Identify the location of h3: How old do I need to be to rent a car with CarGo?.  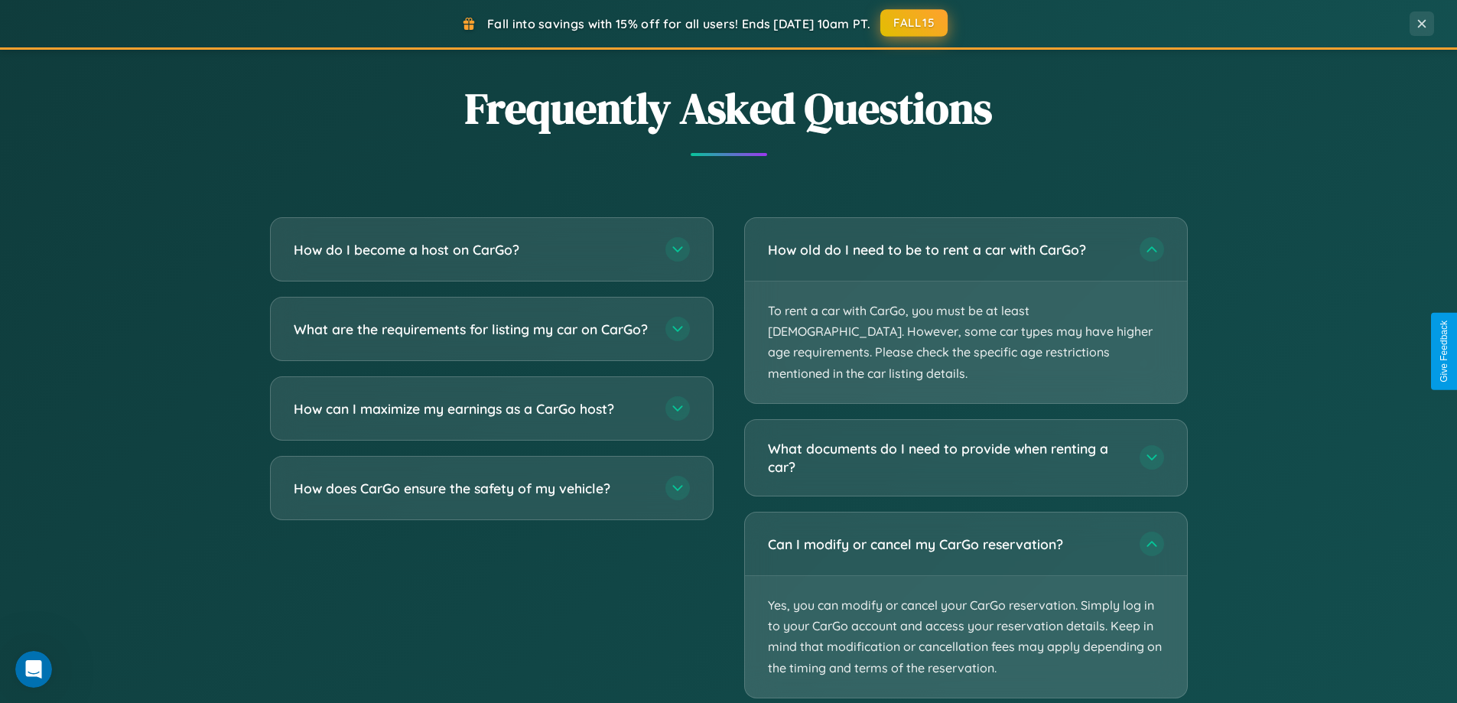
(946, 249).